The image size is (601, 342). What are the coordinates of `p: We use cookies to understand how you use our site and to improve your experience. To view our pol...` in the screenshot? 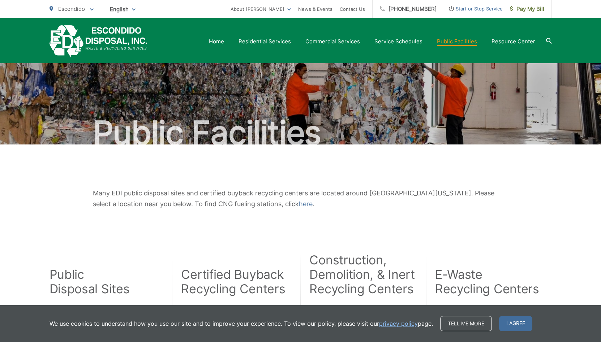 It's located at (241, 324).